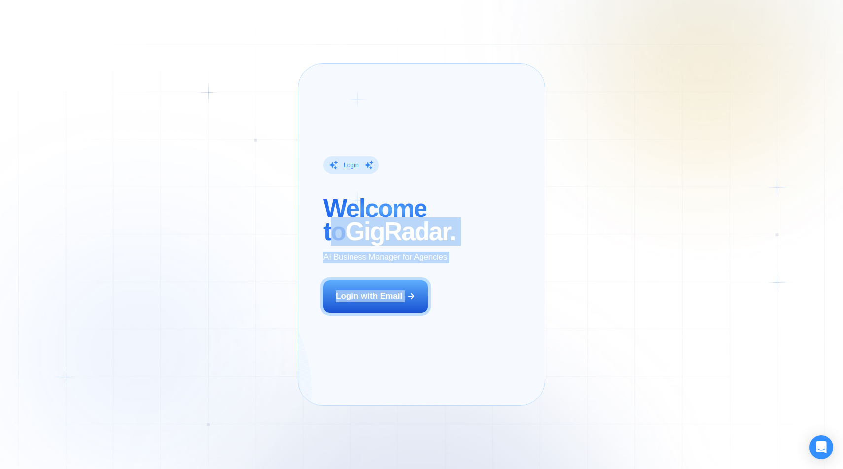 The image size is (843, 469). Describe the element at coordinates (389, 220) in the screenshot. I see `h2: ‍ GigRadar.` at that location.